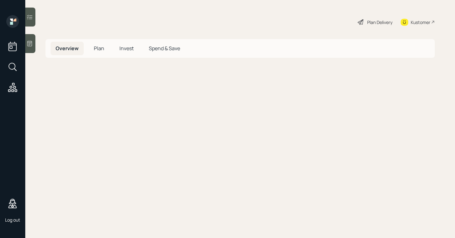 The image size is (455, 238). What do you see at coordinates (67, 48) in the screenshot?
I see `span: Overview` at bounding box center [67, 48].